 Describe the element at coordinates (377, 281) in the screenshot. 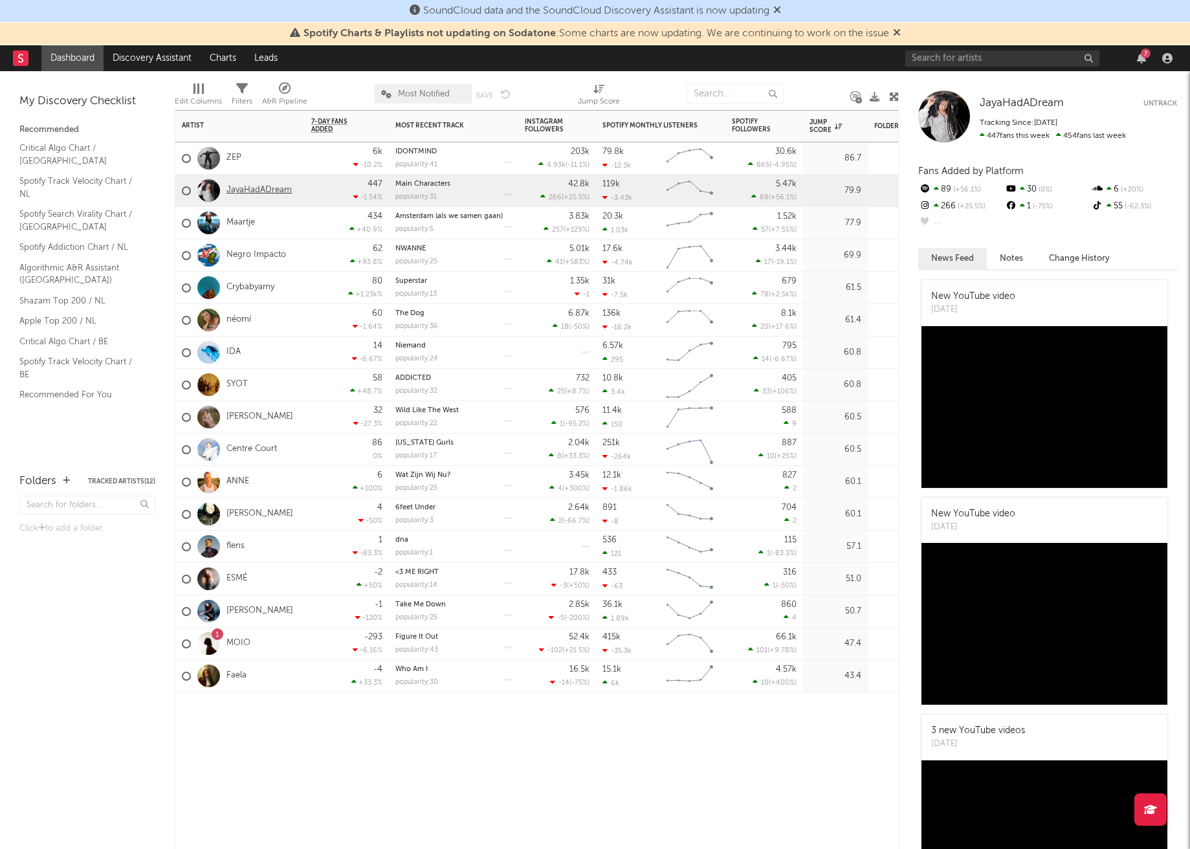

I see `div: 80` at that location.